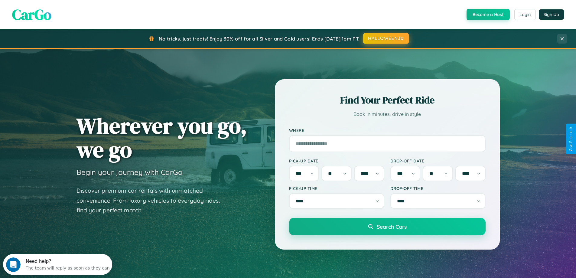 The image size is (576, 278). I want to click on h2: Find Your Perfect Ride, so click(388, 100).